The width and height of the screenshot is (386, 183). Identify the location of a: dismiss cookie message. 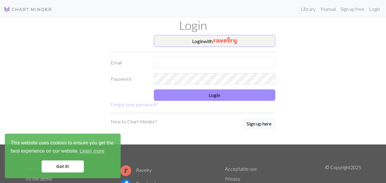
(63, 167).